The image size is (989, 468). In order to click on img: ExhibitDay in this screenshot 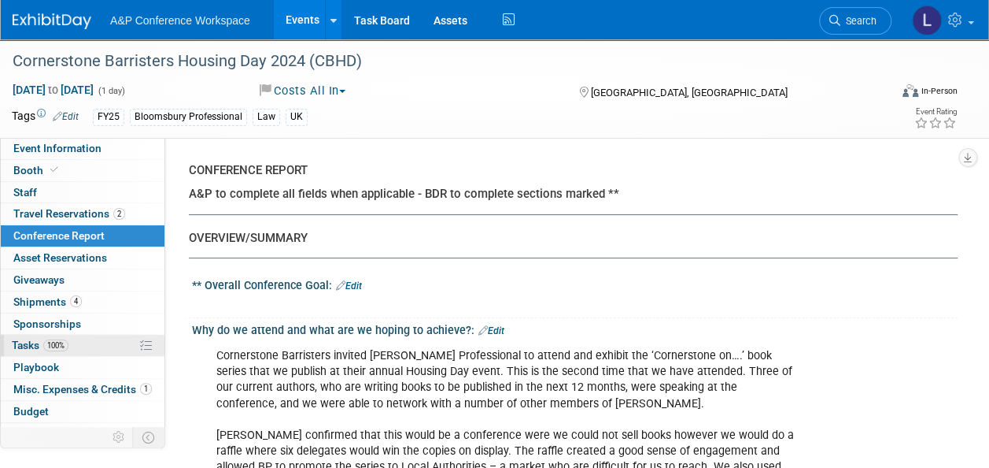, I will do `click(52, 21)`.